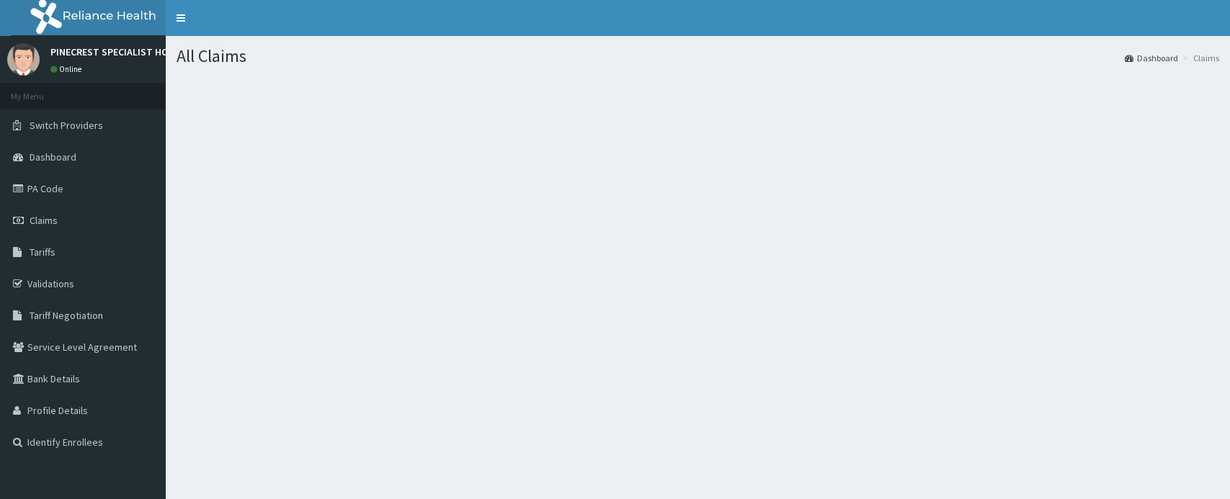 The height and width of the screenshot is (499, 1230). What do you see at coordinates (43, 252) in the screenshot?
I see `span: Tariffs` at bounding box center [43, 252].